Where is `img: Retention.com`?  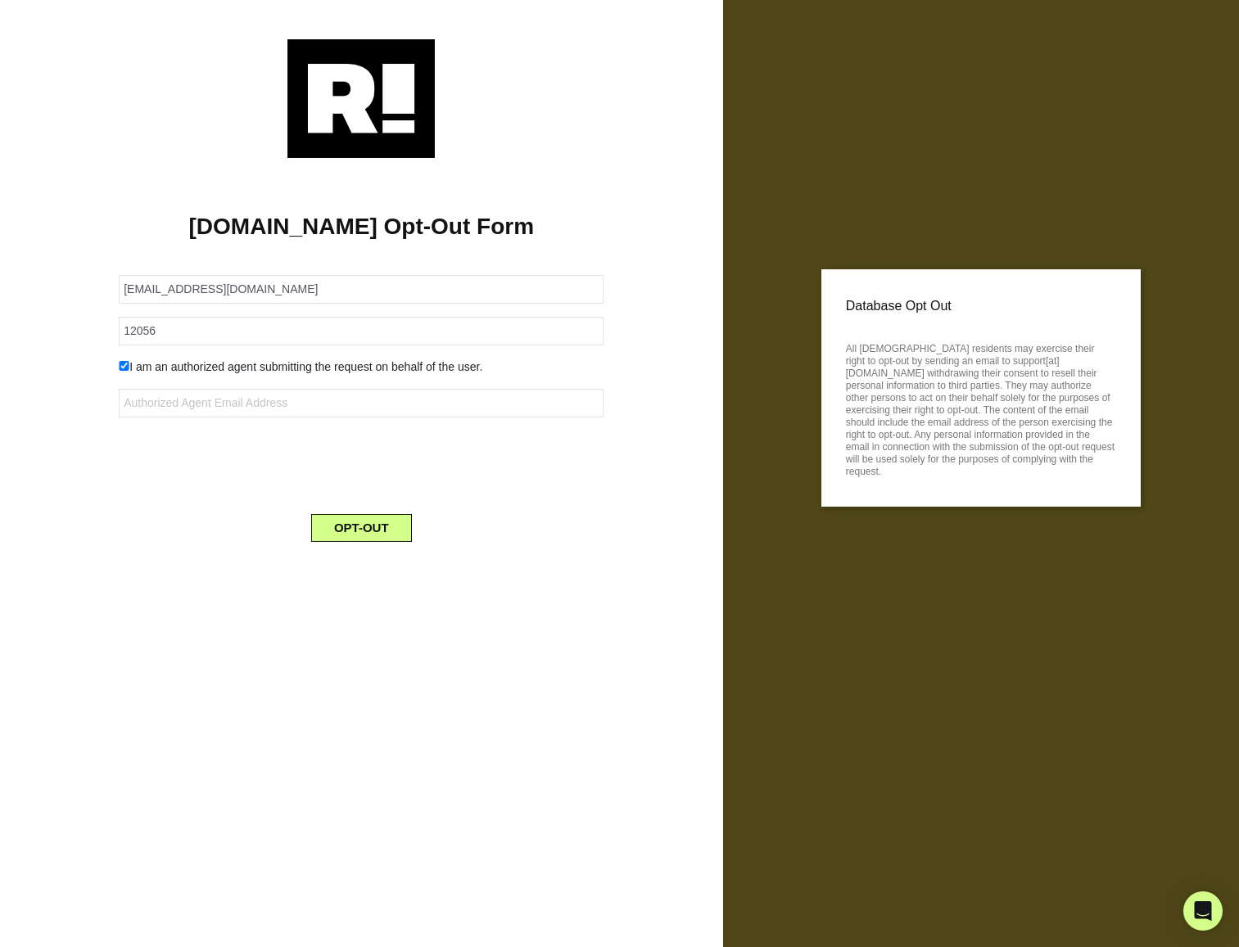 img: Retention.com is located at coordinates (361, 98).